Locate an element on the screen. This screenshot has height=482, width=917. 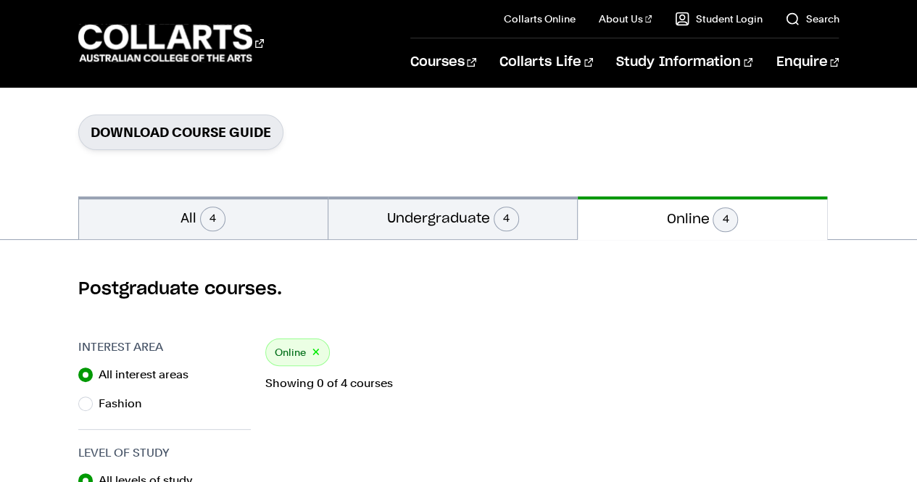
a: Study Information is located at coordinates (684, 62).